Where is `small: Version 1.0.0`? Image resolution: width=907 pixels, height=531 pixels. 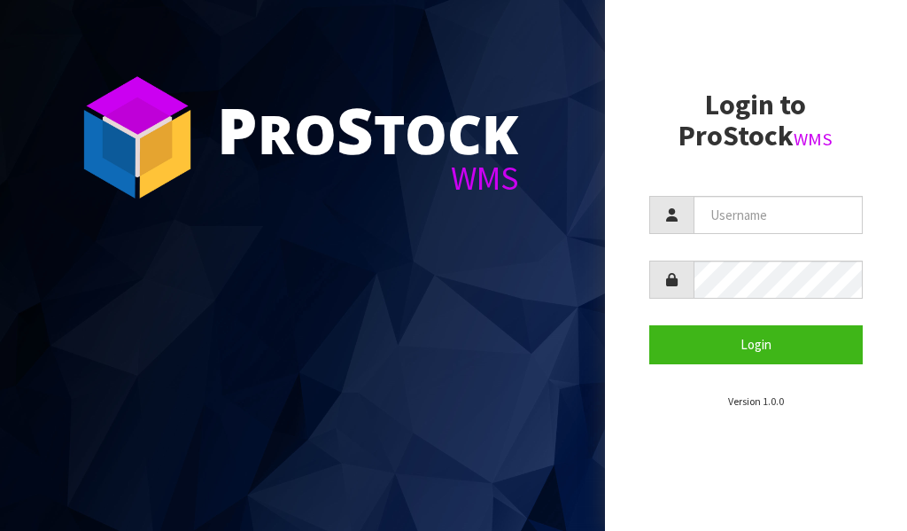 small: Version 1.0.0 is located at coordinates (756, 400).